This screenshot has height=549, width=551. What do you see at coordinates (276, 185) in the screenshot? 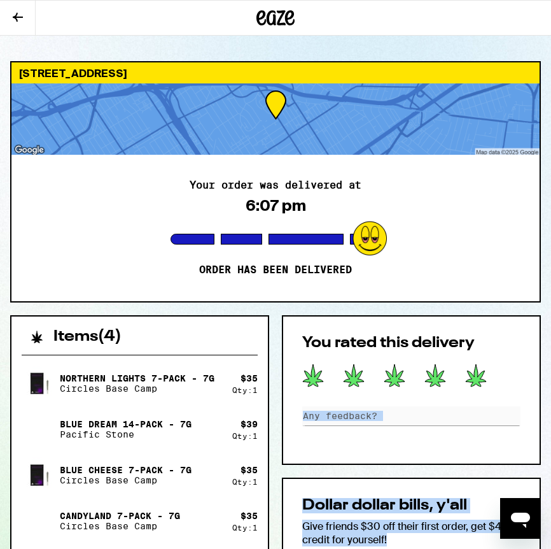
I see `h2: Your order was delivered at` at bounding box center [276, 185].